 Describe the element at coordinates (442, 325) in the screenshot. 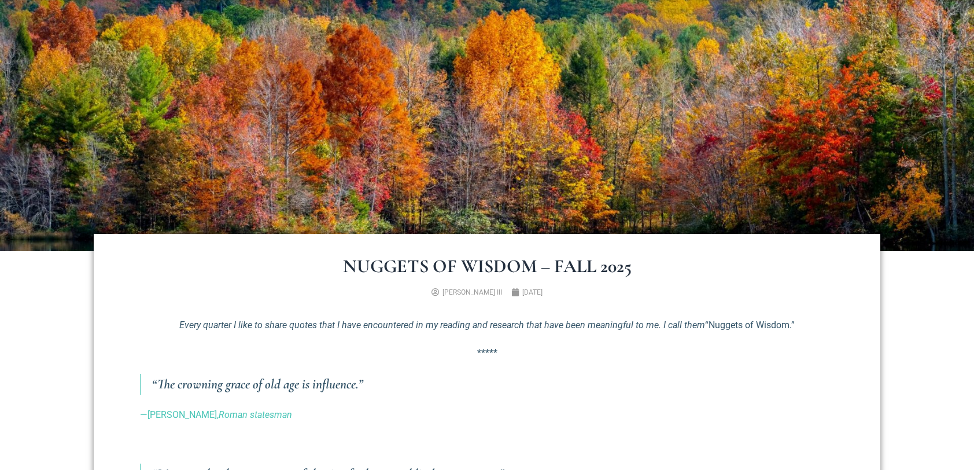

I see `em: Every quarter I like to share quotes that I have encountered in my reading and research that have...` at that location.